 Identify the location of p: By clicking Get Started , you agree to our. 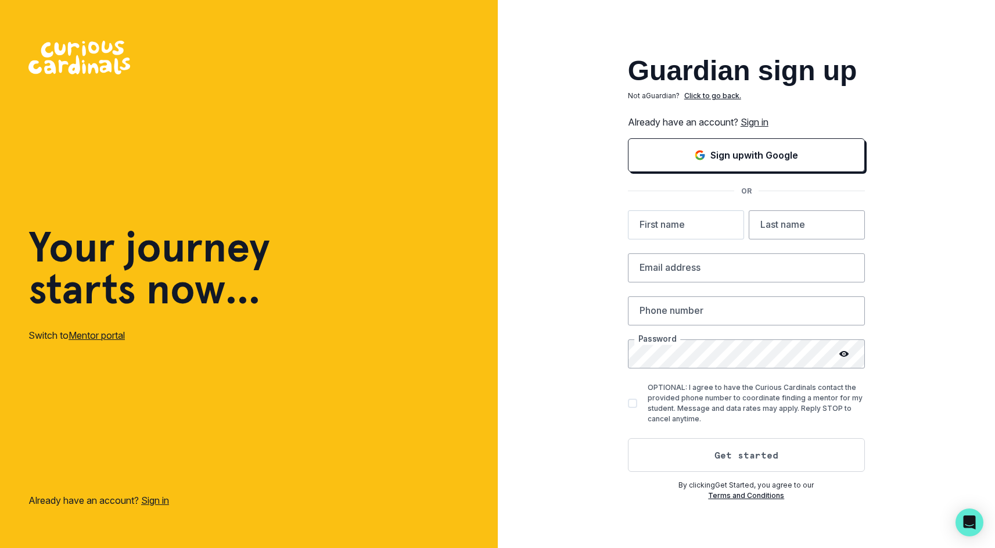
(747, 485).